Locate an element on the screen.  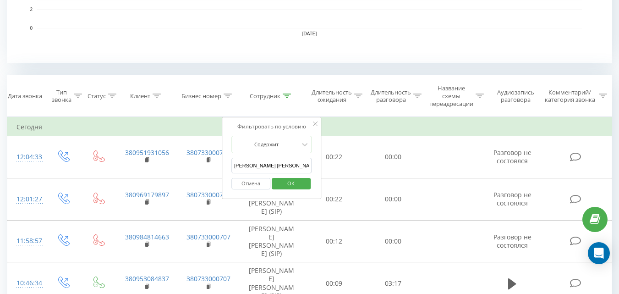
div: Дата звонка is located at coordinates (25, 96).